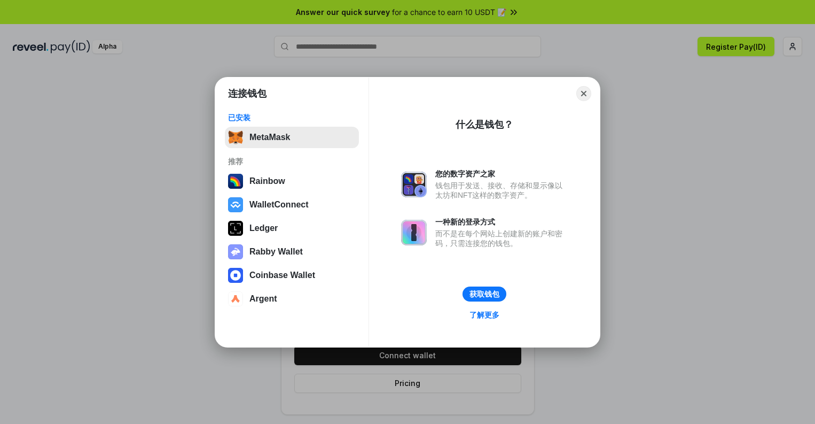 The height and width of the screenshot is (424, 815). I want to click on div: 推荐, so click(292, 161).